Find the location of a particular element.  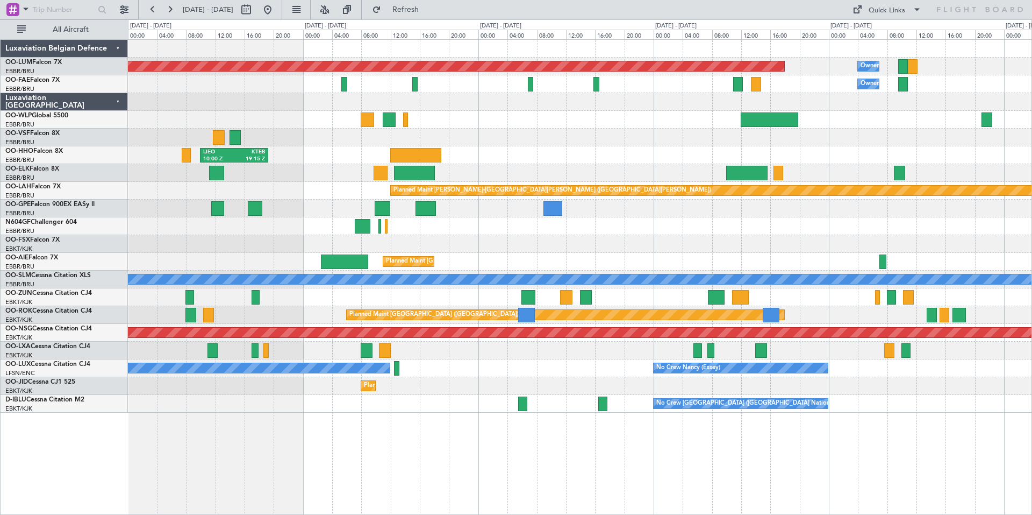

span: OO-LUX is located at coordinates (18, 364).